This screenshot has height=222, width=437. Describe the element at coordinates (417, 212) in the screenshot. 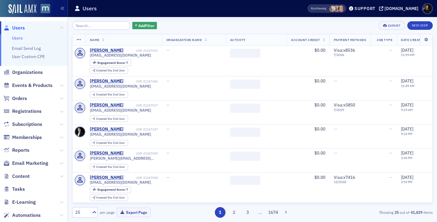

I see `strong: 41,829` at that location.